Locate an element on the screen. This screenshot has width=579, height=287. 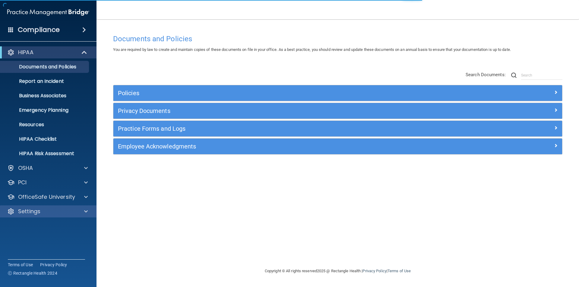
h5: Policies is located at coordinates (282, 93).